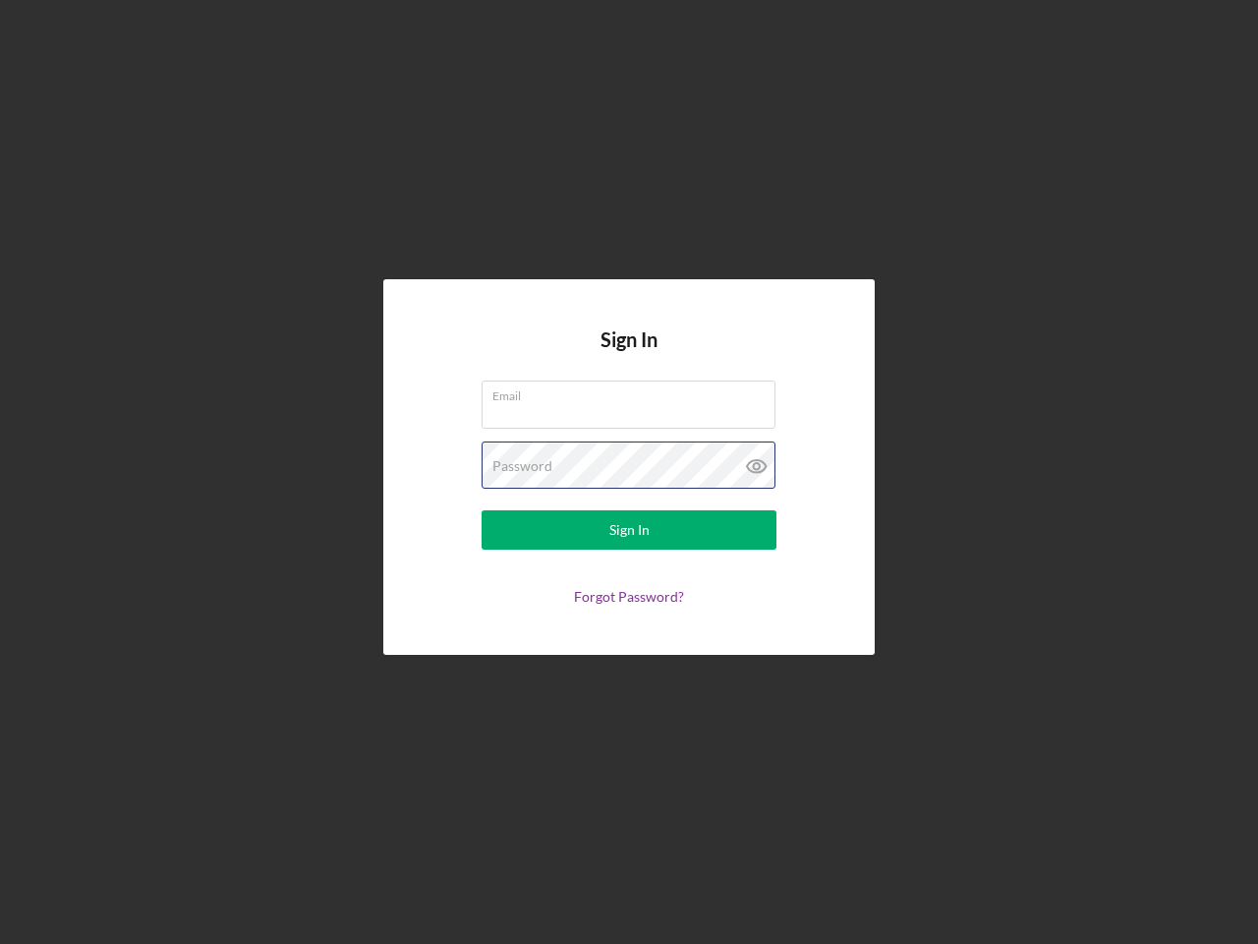 Image resolution: width=1258 pixels, height=944 pixels. What do you see at coordinates (522, 466) in the screenshot?
I see `label: Password` at bounding box center [522, 466].